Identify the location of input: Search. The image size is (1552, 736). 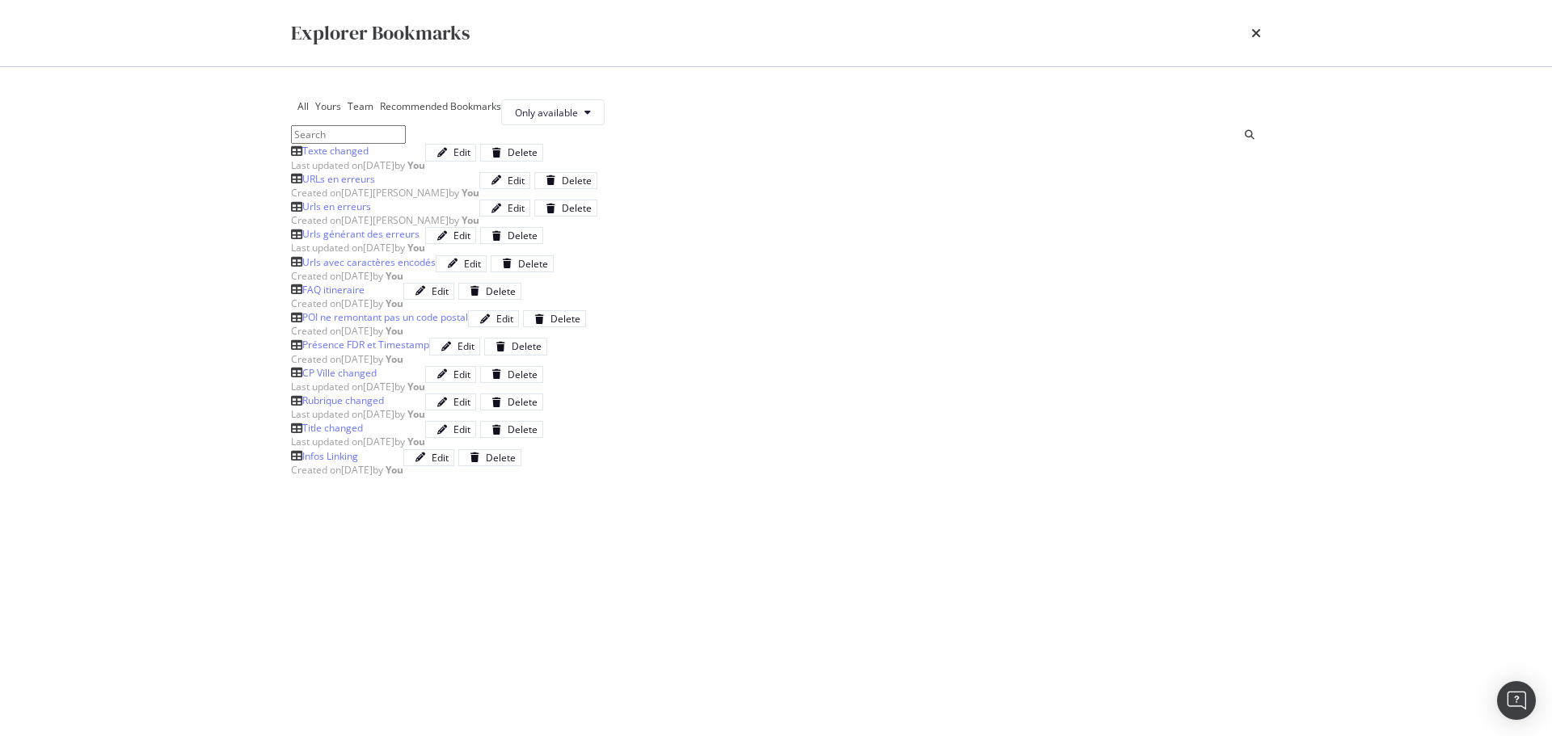
(348, 134).